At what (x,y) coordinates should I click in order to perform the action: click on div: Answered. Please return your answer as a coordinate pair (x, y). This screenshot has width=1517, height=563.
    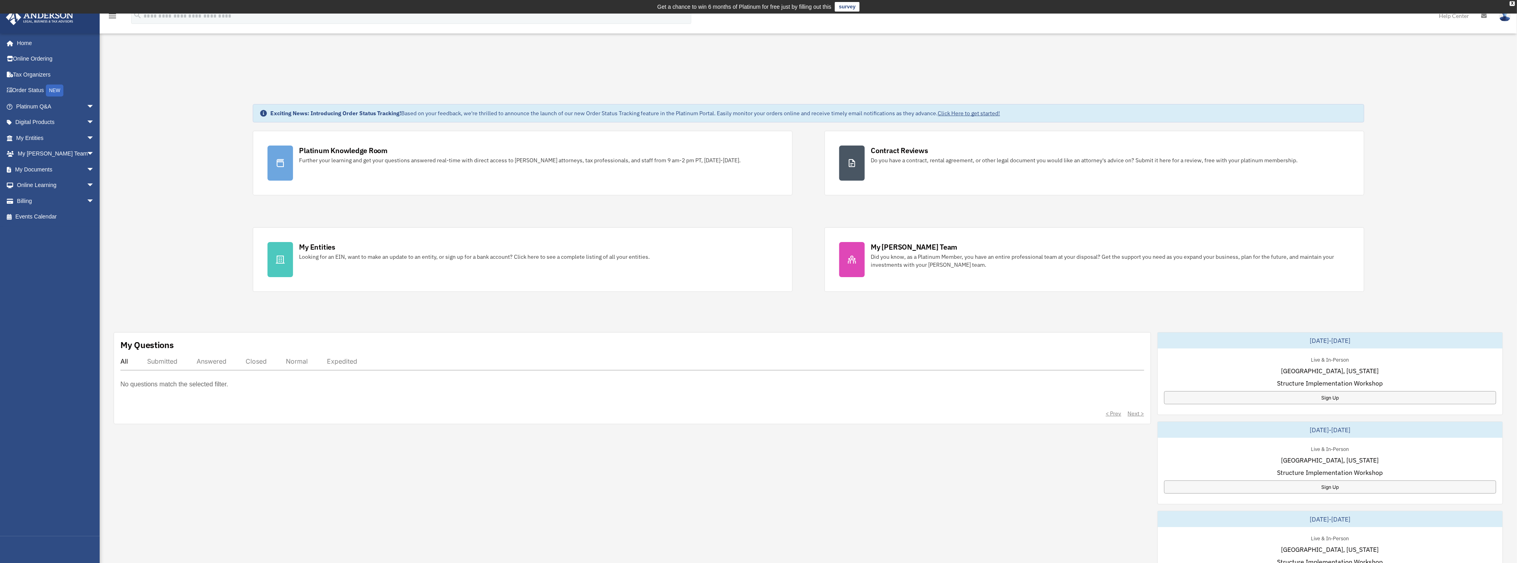
    Looking at the image, I should click on (211, 361).